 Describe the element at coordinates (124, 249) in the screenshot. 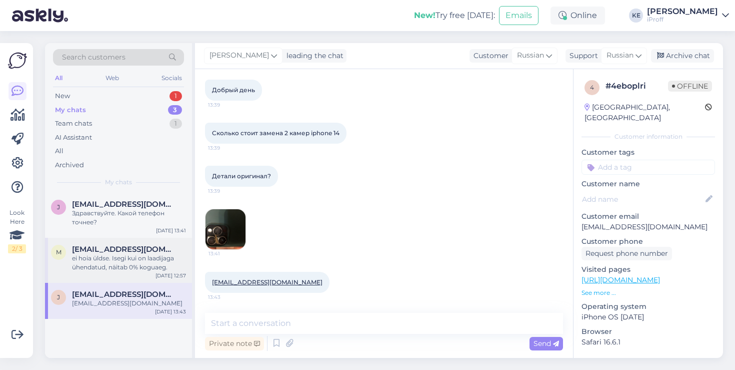

I see `span: mrs.dina.osman@gmail.com` at that location.